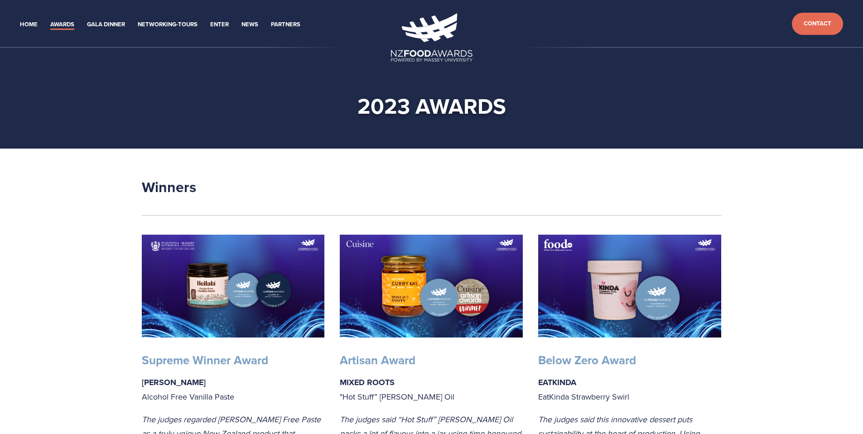  I want to click on a: Enter, so click(219, 24).